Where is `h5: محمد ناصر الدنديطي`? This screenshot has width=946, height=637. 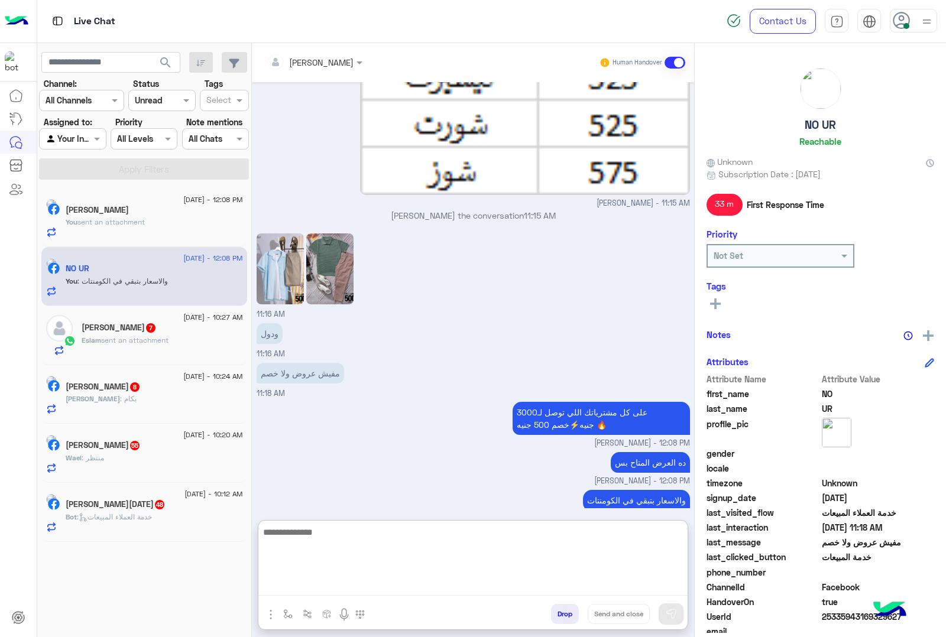 h5: محمد ناصر الدنديطي is located at coordinates (103, 387).